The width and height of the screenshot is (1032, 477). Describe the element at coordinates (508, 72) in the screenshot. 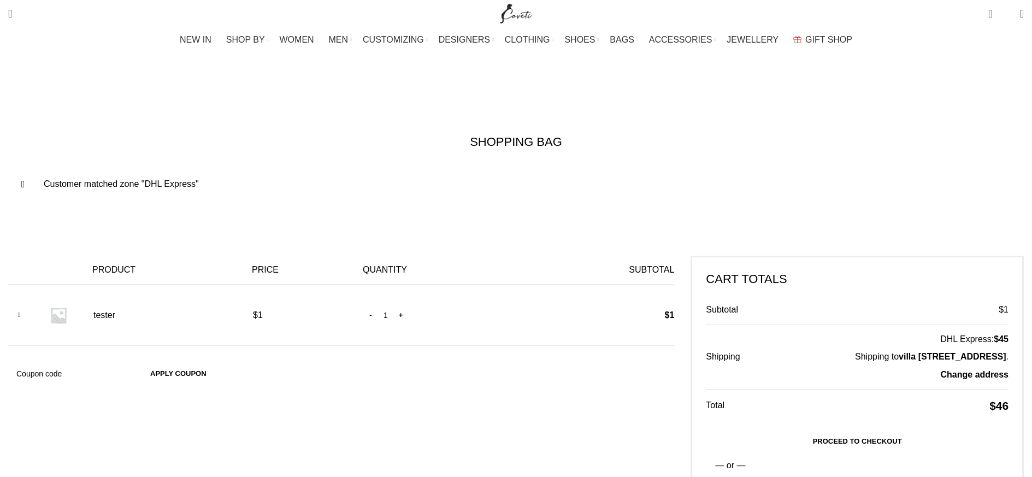

I see `span: Checkout` at that location.